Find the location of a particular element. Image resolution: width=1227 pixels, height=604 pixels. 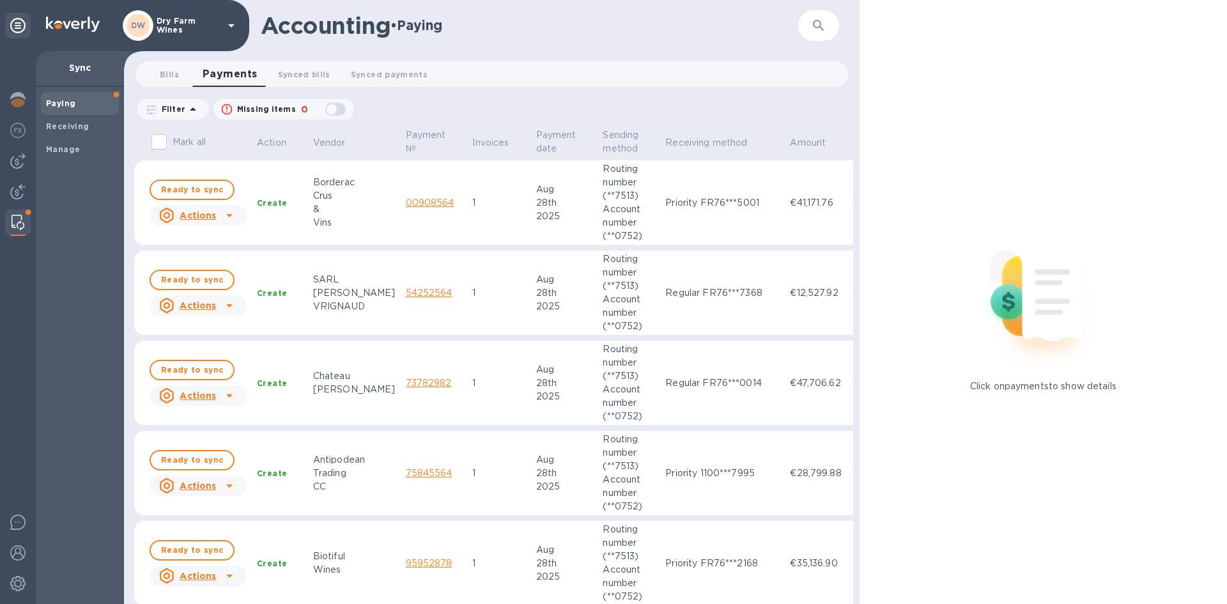

h2: • Paying is located at coordinates (416, 25).